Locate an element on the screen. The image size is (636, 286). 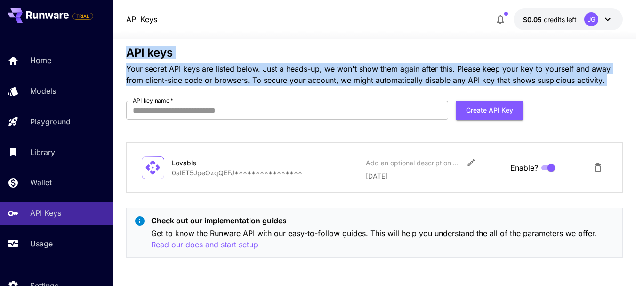
div: JG is located at coordinates (592, 19).